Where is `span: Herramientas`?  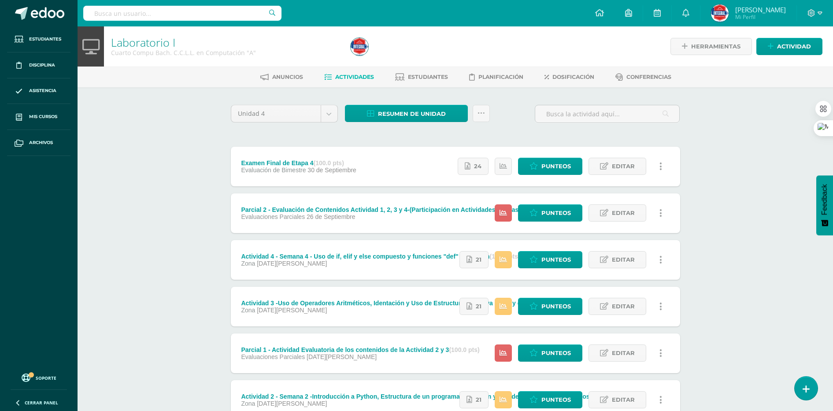 span: Herramientas is located at coordinates (716, 46).